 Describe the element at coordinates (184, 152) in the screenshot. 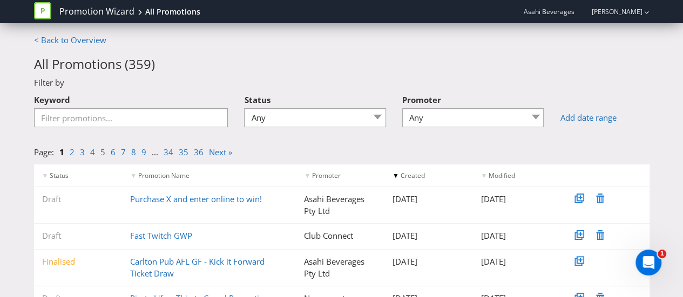

I see `a: 35` at that location.